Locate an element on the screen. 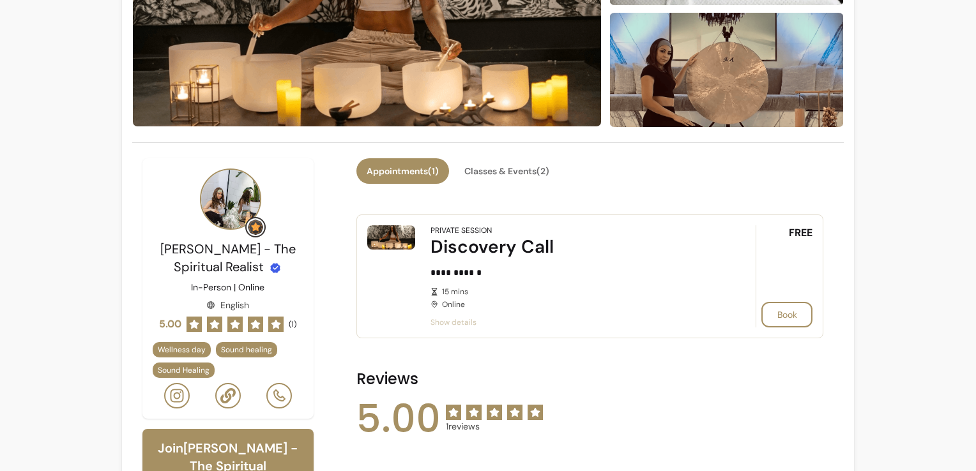 Image resolution: width=976 pixels, height=471 pixels. img: image-2 is located at coordinates (726, 70).